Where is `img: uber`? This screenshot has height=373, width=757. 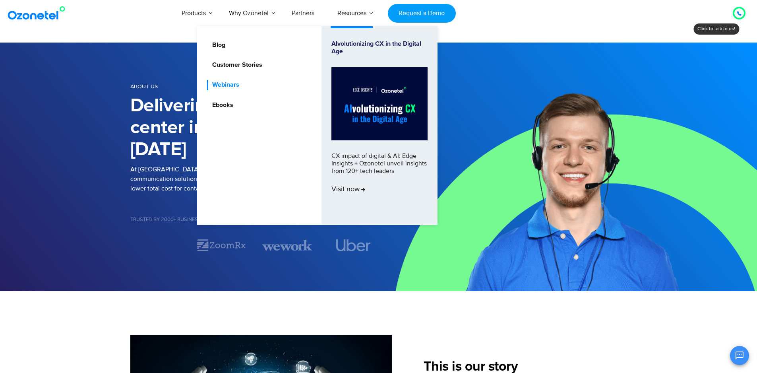 img: uber is located at coordinates (353, 245).